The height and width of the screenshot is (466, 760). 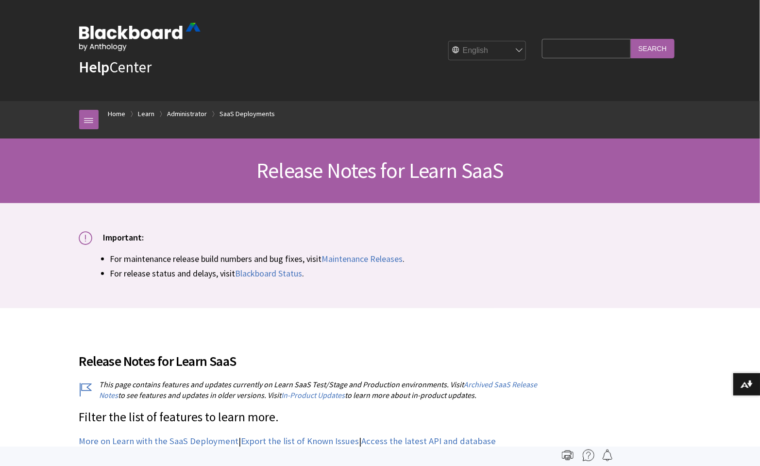 What do you see at coordinates (117, 114) in the screenshot?
I see `a: Home` at bounding box center [117, 114].